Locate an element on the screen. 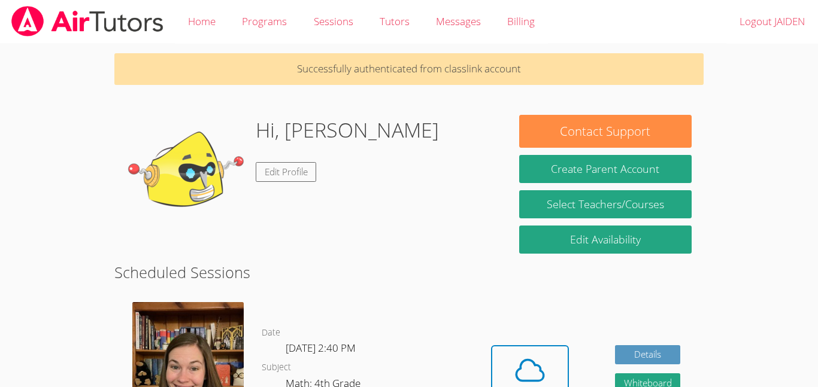 The height and width of the screenshot is (387, 818). dt: Subject is located at coordinates (276, 368).